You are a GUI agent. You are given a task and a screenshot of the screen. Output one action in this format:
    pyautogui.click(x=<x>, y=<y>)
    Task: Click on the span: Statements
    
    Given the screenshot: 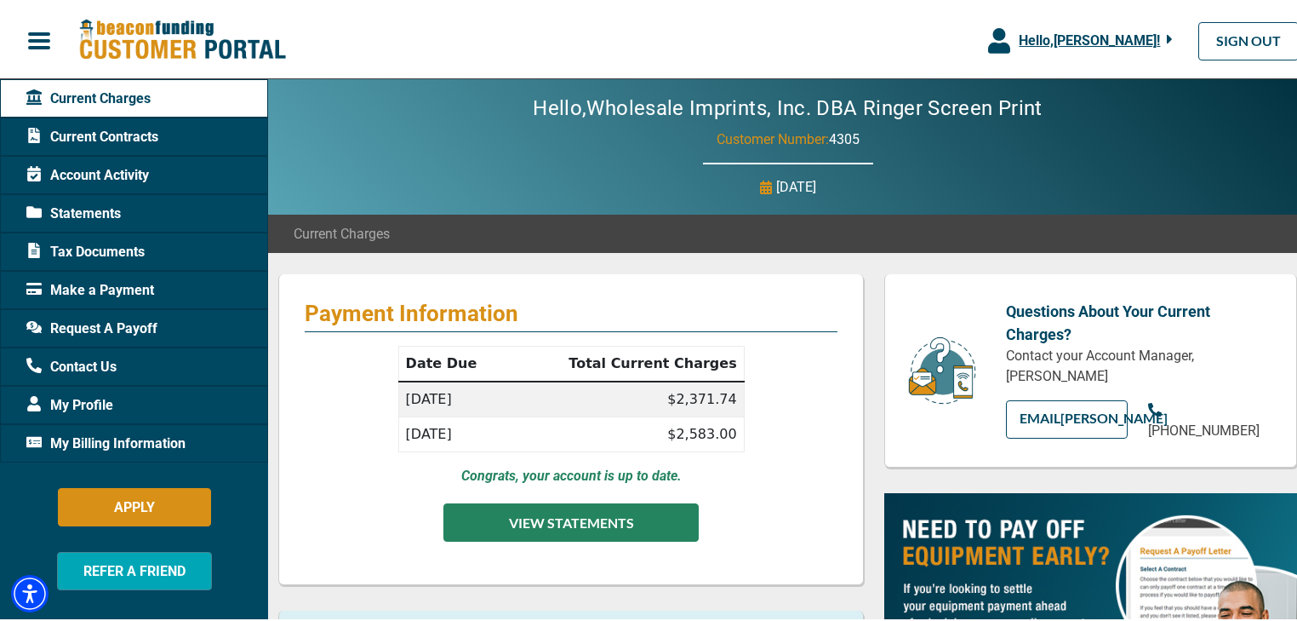 What is the action you would take?
    pyautogui.click(x=73, y=211)
    